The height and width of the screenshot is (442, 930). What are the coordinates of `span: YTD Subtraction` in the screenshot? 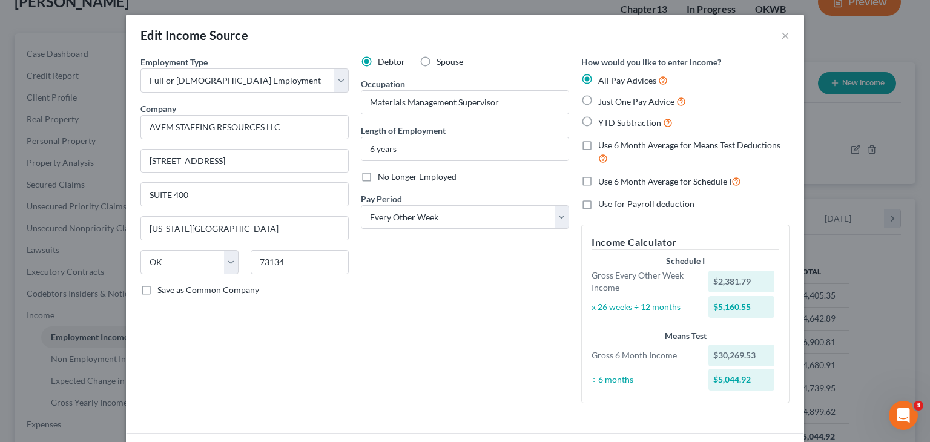 It's located at (629, 122).